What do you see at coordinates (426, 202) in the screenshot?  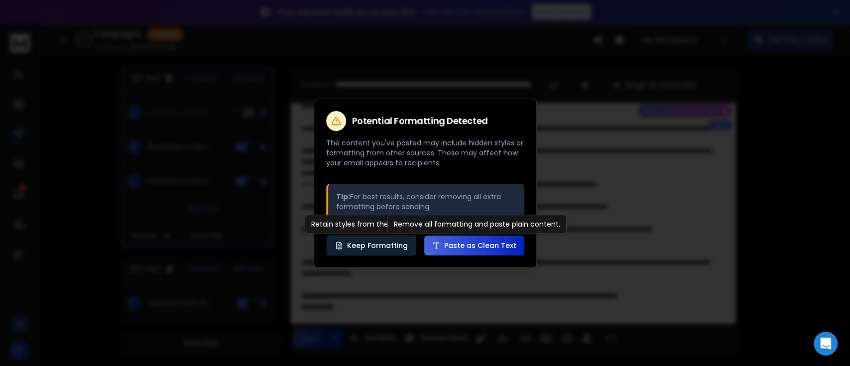 I see `p: For best results, consider removing all extra formatting before sending.` at bounding box center [426, 202].